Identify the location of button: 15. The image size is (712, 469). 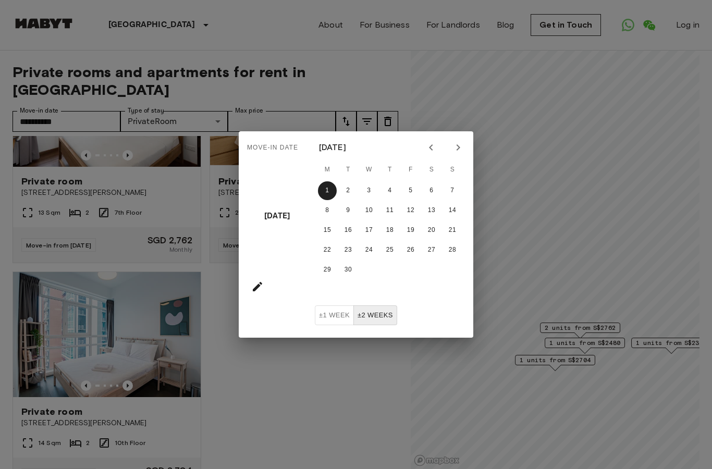
(327, 230).